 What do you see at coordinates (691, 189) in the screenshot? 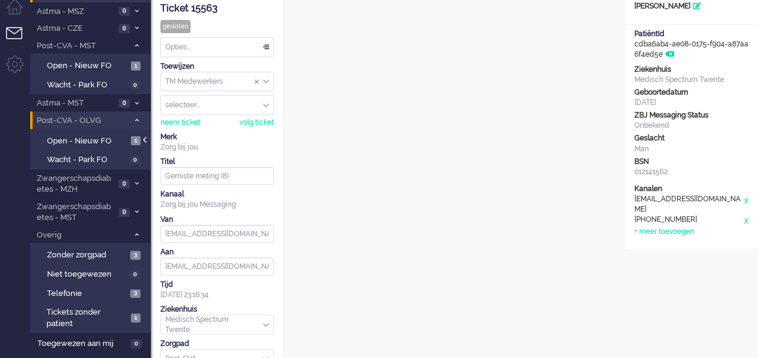
I see `div: Kanalen` at bounding box center [691, 189].